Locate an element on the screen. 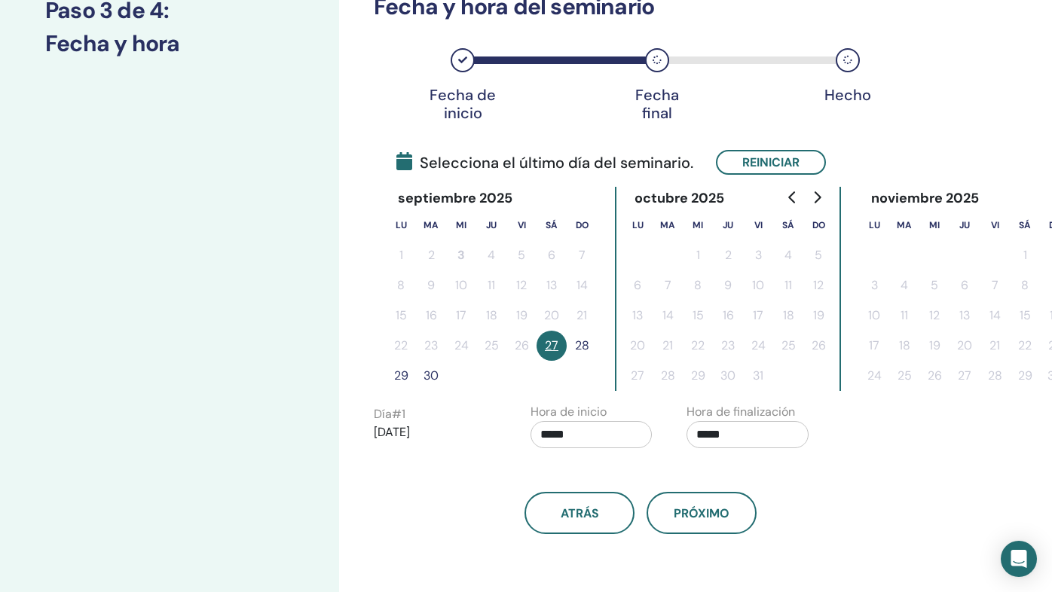 The height and width of the screenshot is (592, 1052). button: 26 is located at coordinates (818, 346).